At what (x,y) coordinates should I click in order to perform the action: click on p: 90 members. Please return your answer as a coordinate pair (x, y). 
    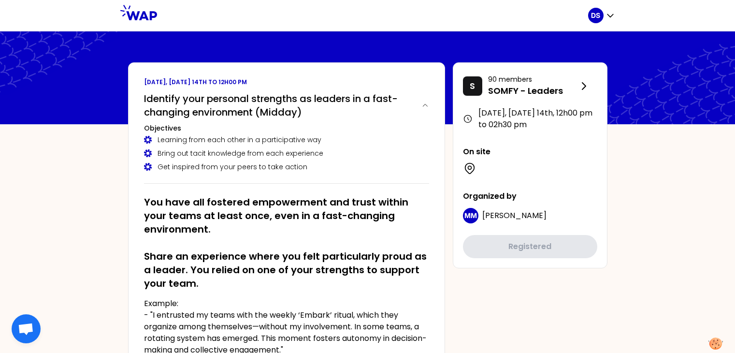
    Looking at the image, I should click on (533, 79).